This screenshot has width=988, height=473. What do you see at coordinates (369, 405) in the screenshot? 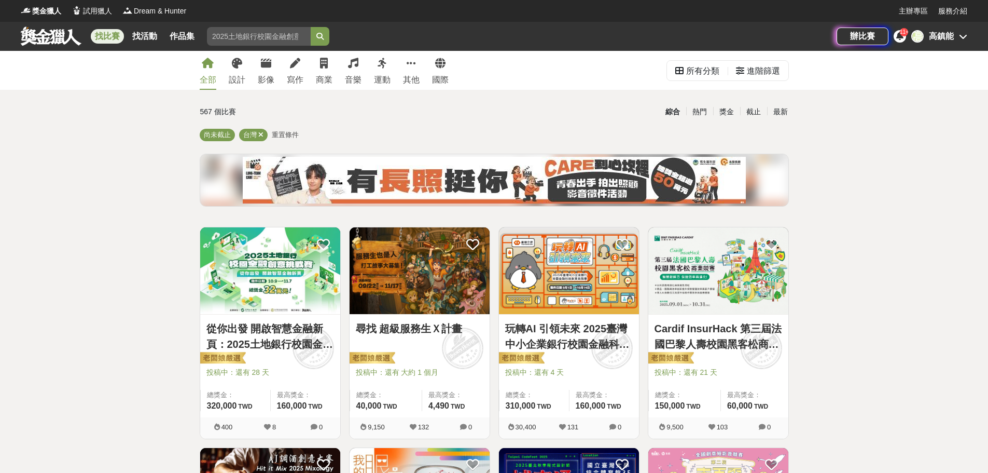
I see `span: 40,000` at bounding box center [369, 405].